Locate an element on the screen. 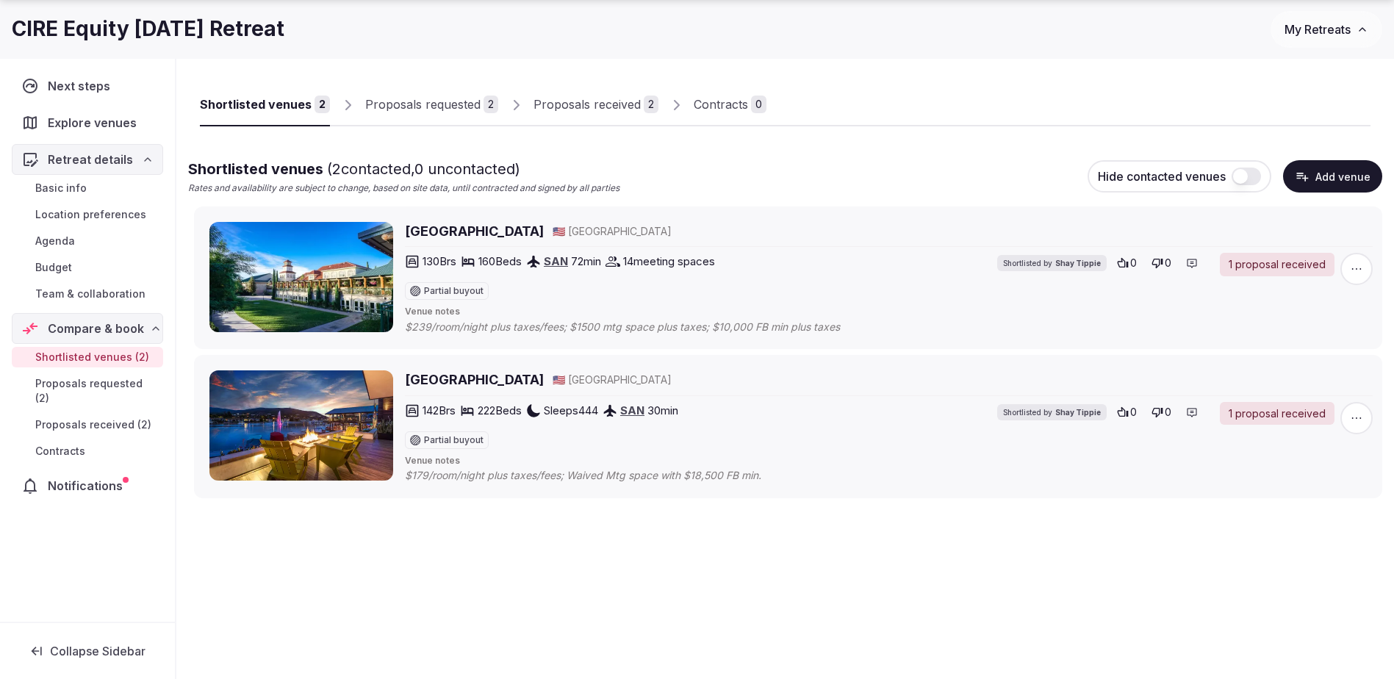 Image resolution: width=1394 pixels, height=679 pixels. span: 14 meeting spaces is located at coordinates (669, 261).